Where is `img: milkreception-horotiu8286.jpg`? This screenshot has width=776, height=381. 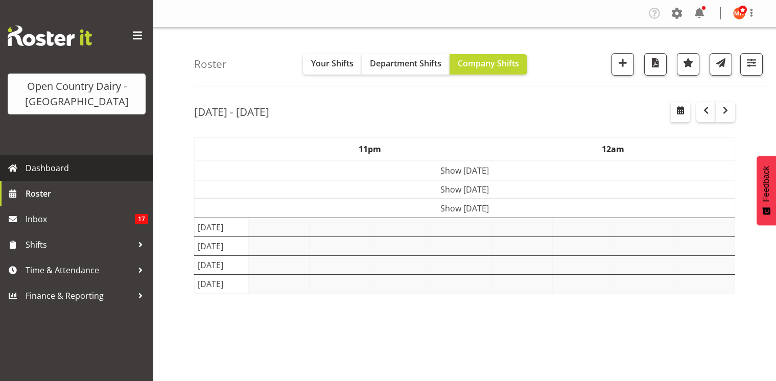 img: milkreception-horotiu8286.jpg is located at coordinates (740, 13).